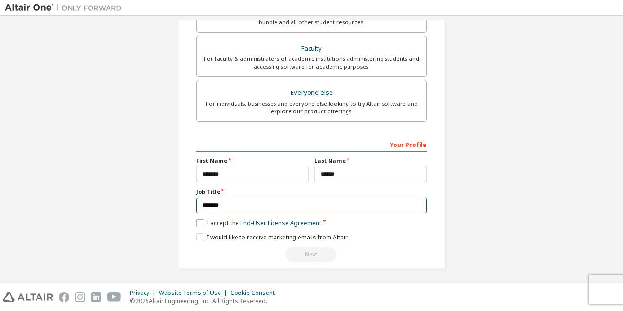 The image size is (623, 311). Describe the element at coordinates (272, 237) in the screenshot. I see `label: I would like to receive marketing emails from Altair` at that location.